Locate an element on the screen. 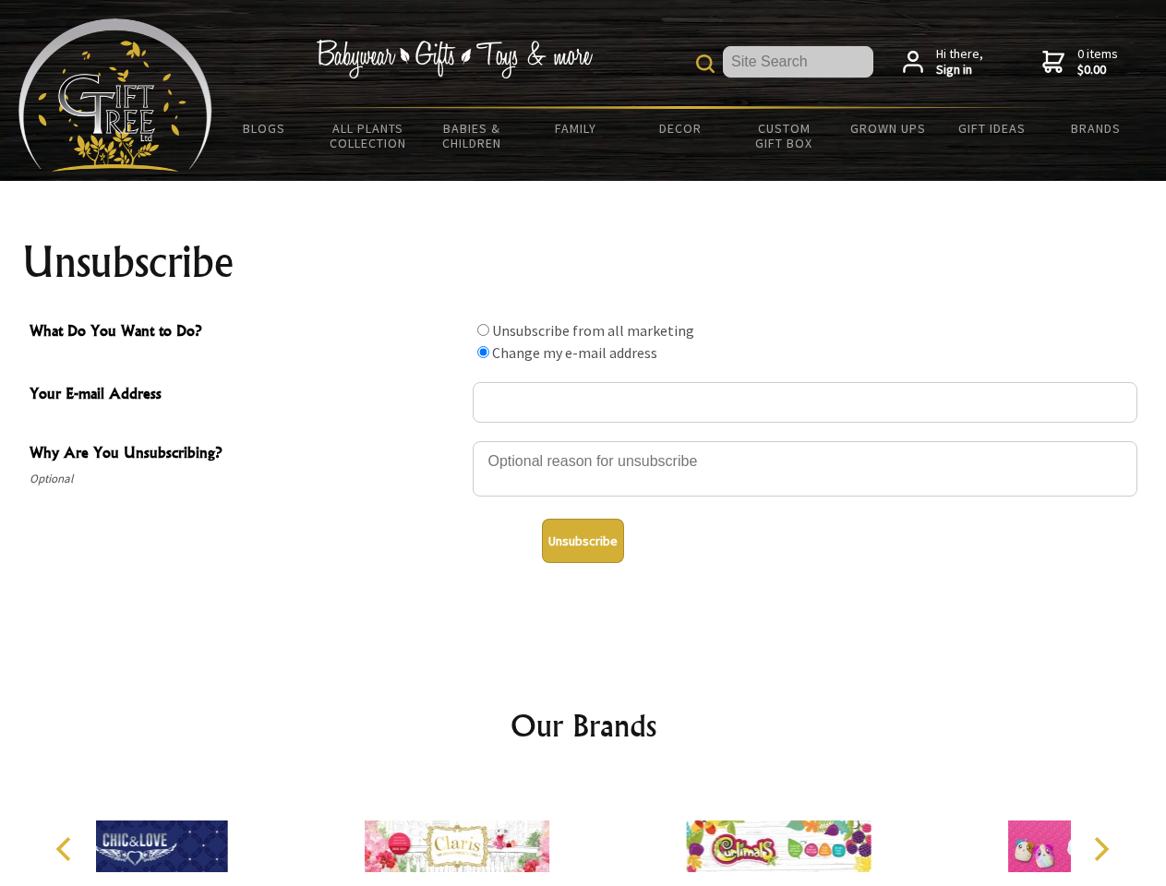 The image size is (1166, 886). strong: $0.00 is located at coordinates (1098, 70).